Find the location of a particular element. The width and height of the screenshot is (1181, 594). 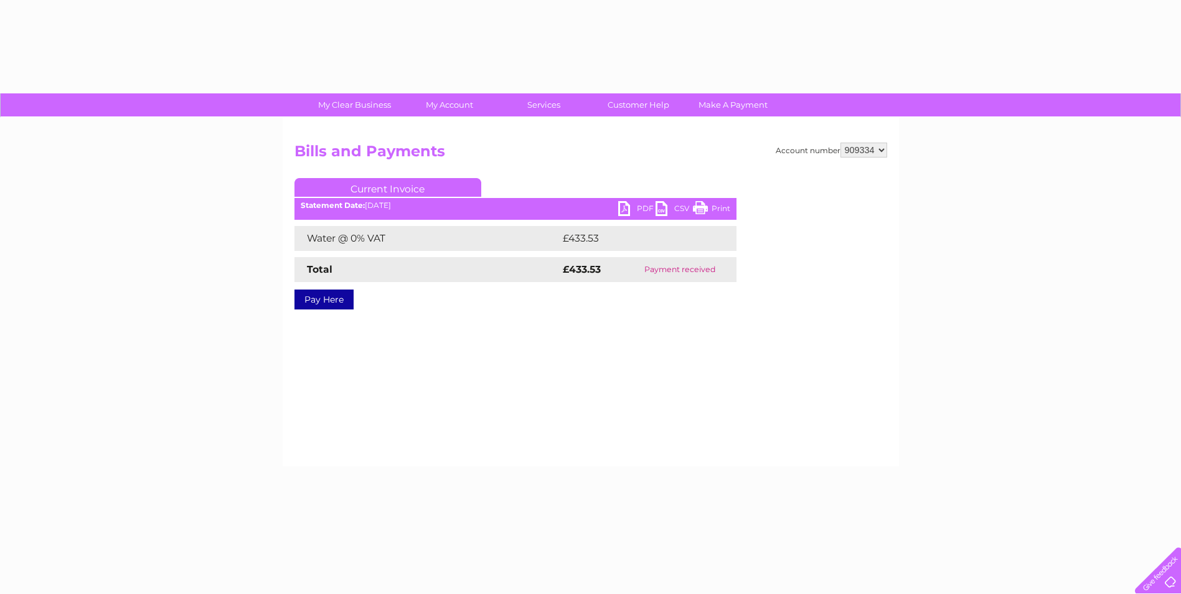

a: Services is located at coordinates (543, 105).